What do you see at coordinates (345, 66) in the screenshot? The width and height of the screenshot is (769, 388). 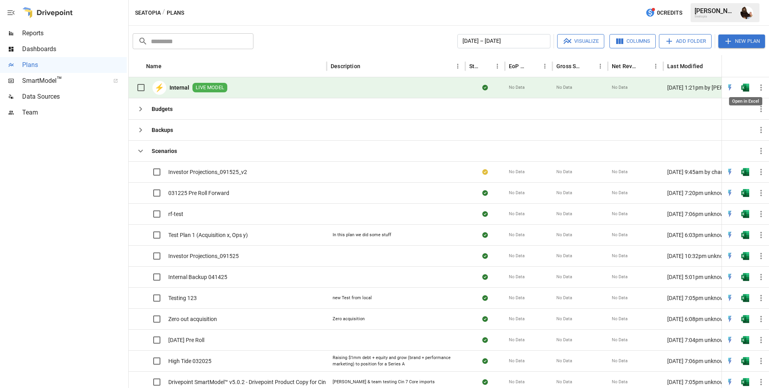 I see `div: Description` at bounding box center [345, 66].